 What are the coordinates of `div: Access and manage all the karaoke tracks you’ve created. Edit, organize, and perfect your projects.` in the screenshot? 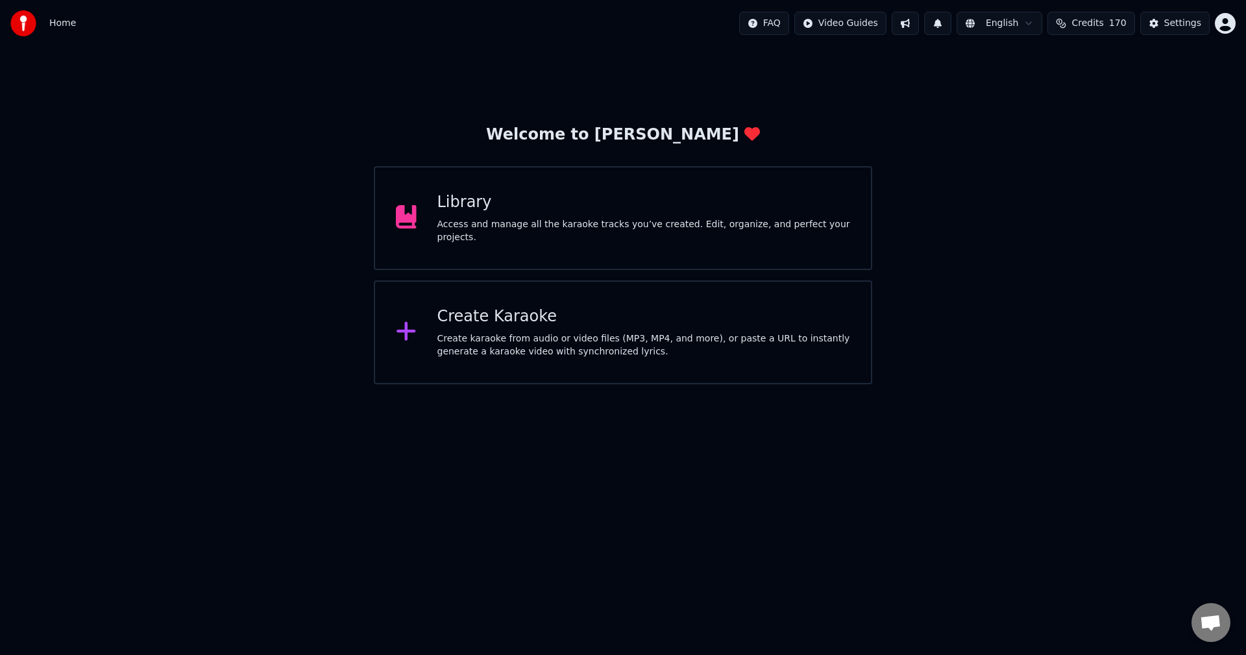 It's located at (644, 231).